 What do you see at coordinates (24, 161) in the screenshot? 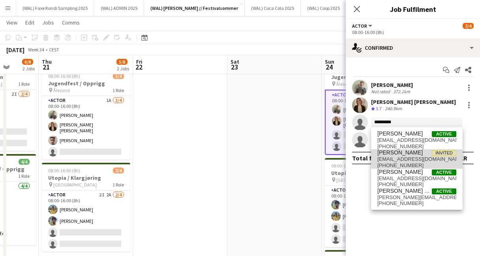
I see `span: 4/4` at bounding box center [24, 161].